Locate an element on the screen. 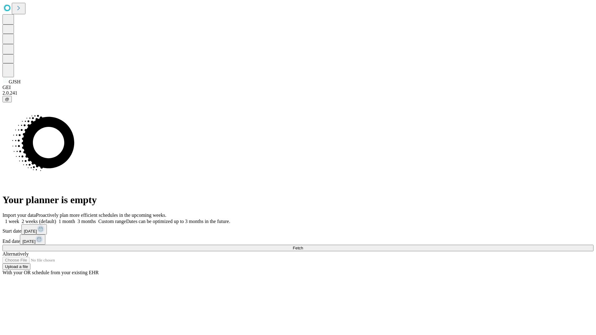 The width and height of the screenshot is (596, 335). span: Proactively plan more efficient schedules in the upcoming weeks. is located at coordinates (101, 215).